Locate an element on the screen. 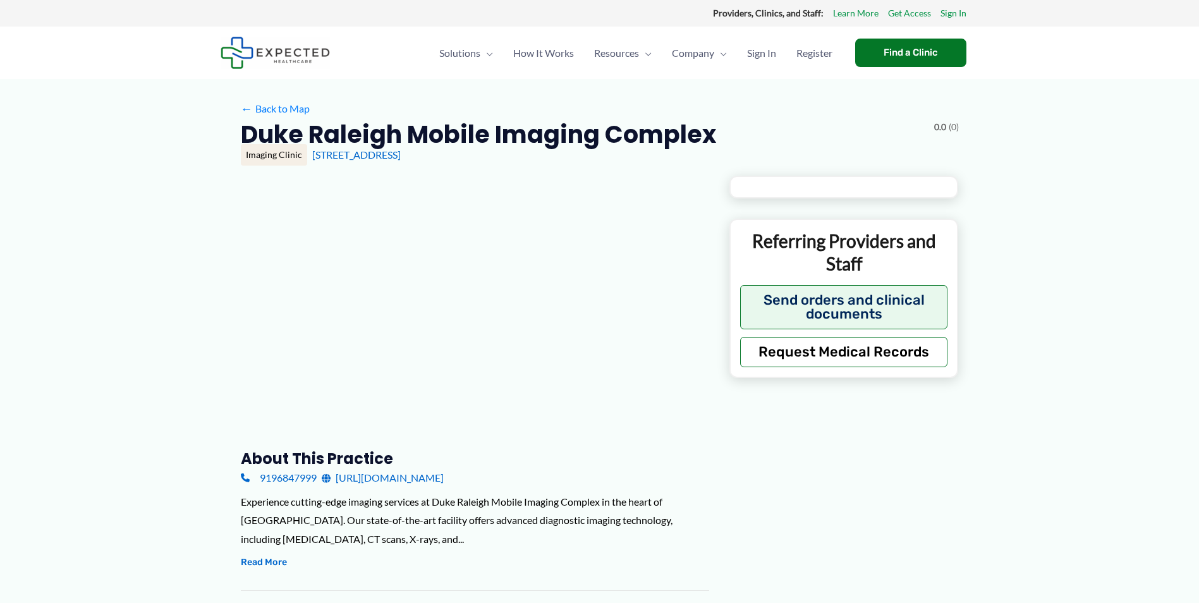 Image resolution: width=1199 pixels, height=603 pixels. span: Register is located at coordinates (814, 53).